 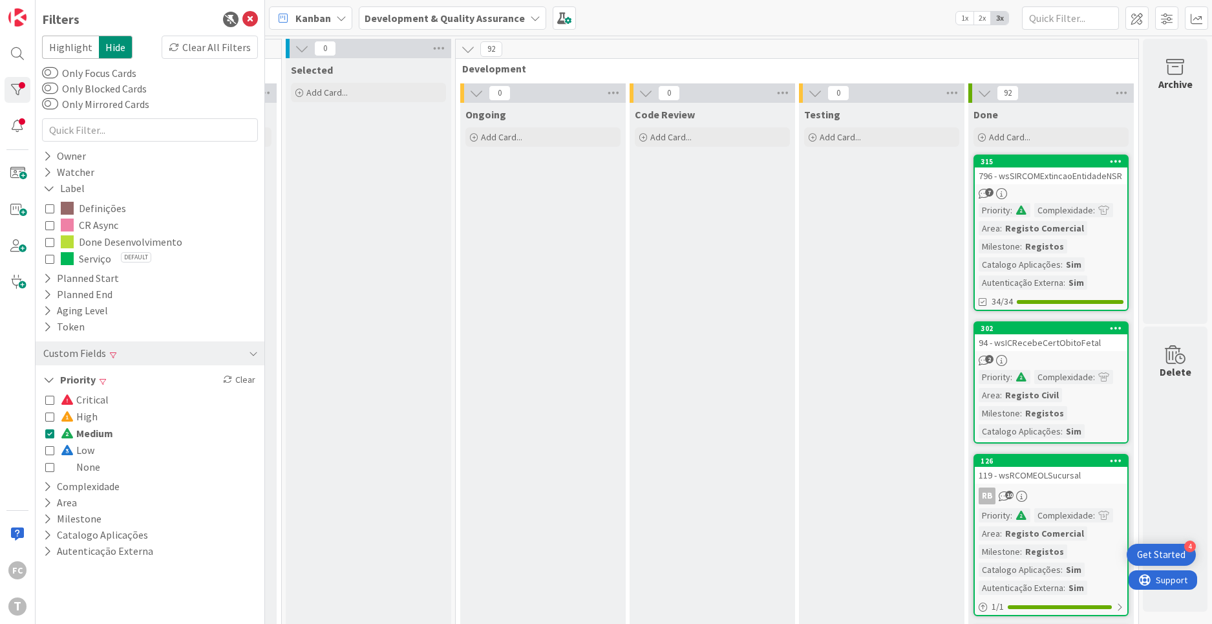 What do you see at coordinates (150, 208) in the screenshot?
I see `button: Definições` at bounding box center [150, 208].